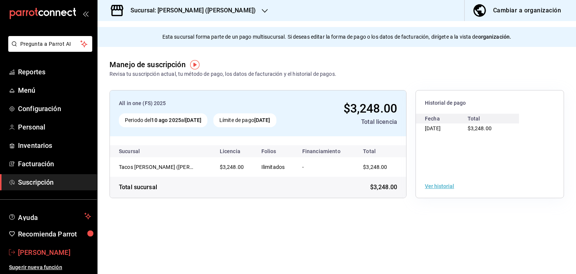  Describe the element at coordinates (166, 120) in the screenshot. I see `strong: 10 ago 2025` at that location.